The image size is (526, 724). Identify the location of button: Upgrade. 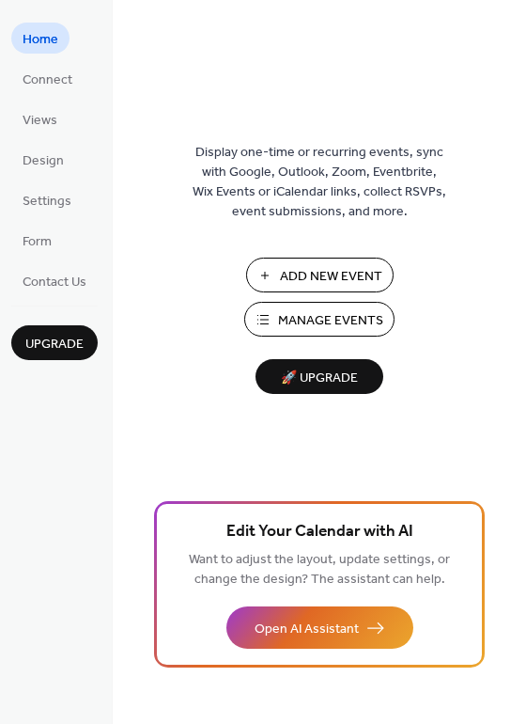
(55, 342).